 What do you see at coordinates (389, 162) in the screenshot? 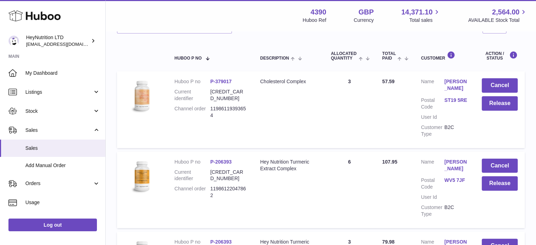
I see `span: 107.95` at bounding box center [389, 162].